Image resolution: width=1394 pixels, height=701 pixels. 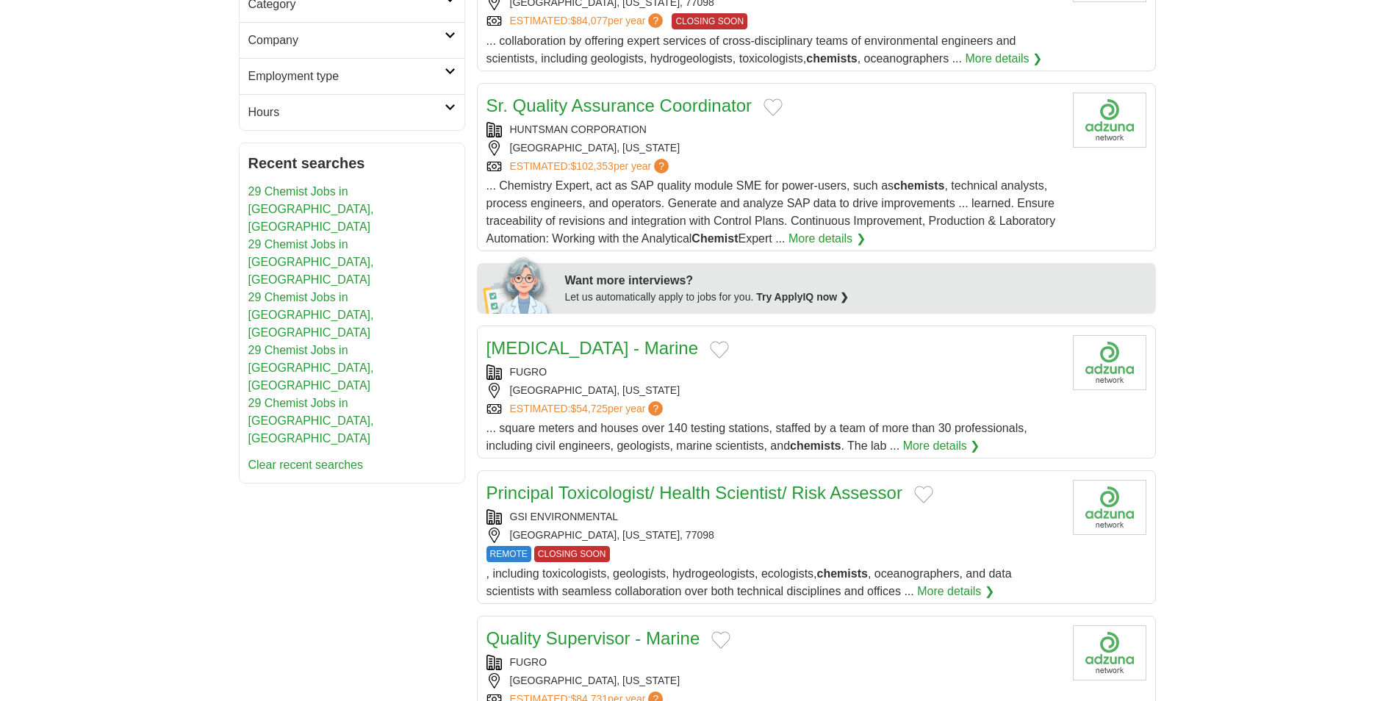 What do you see at coordinates (346, 40) in the screenshot?
I see `h2: Company` at bounding box center [346, 40].